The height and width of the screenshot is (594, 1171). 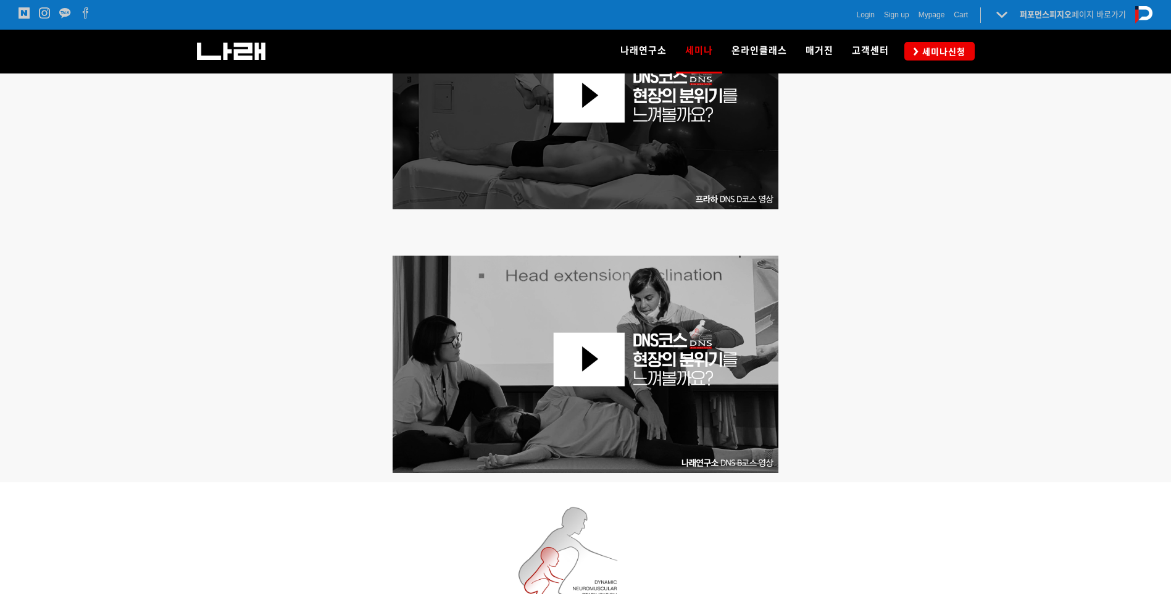 What do you see at coordinates (932, 15) in the screenshot?
I see `span: Mypage` at bounding box center [932, 15].